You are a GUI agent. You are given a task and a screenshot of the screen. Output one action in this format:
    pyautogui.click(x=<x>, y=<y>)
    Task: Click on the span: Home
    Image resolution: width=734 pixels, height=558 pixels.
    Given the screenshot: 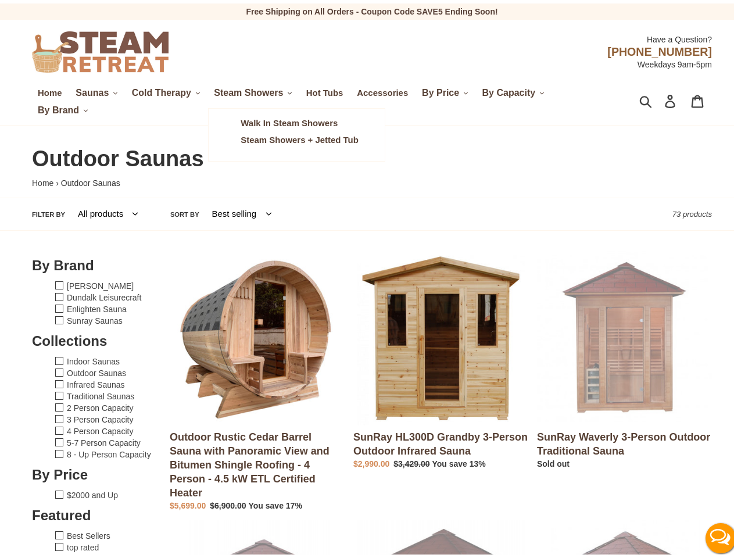 What is the action you would take?
    pyautogui.click(x=49, y=90)
    